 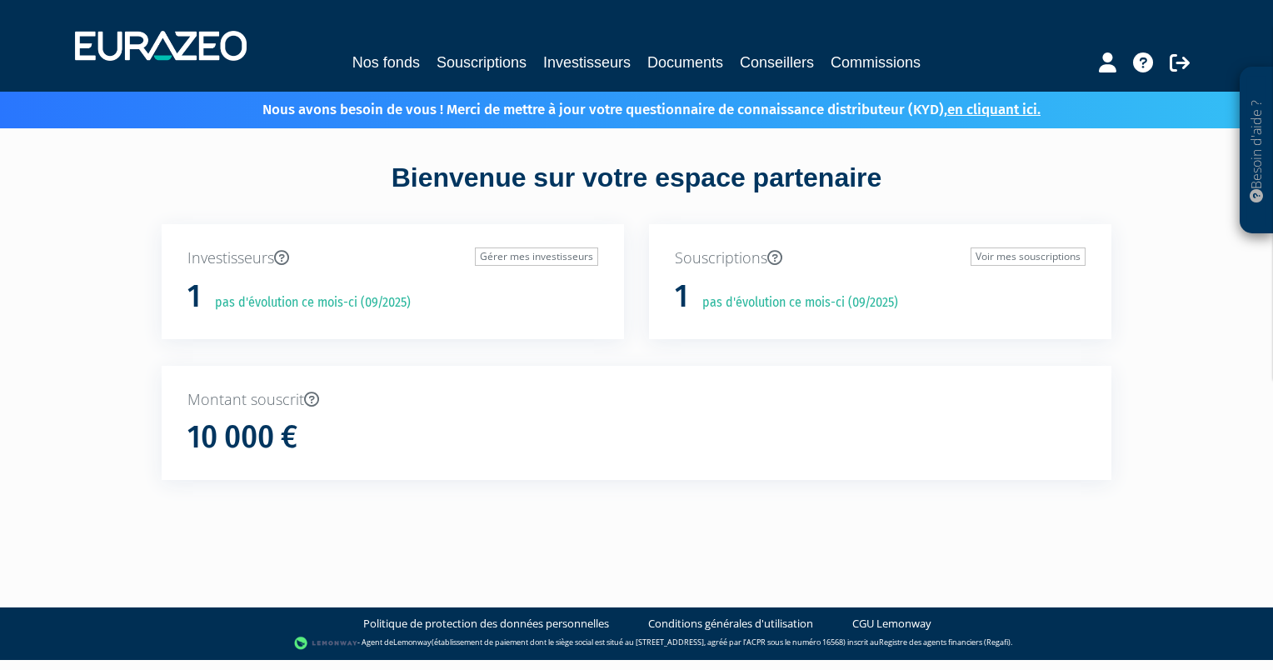 What do you see at coordinates (482, 62) in the screenshot?
I see `a: Souscriptions` at bounding box center [482, 62].